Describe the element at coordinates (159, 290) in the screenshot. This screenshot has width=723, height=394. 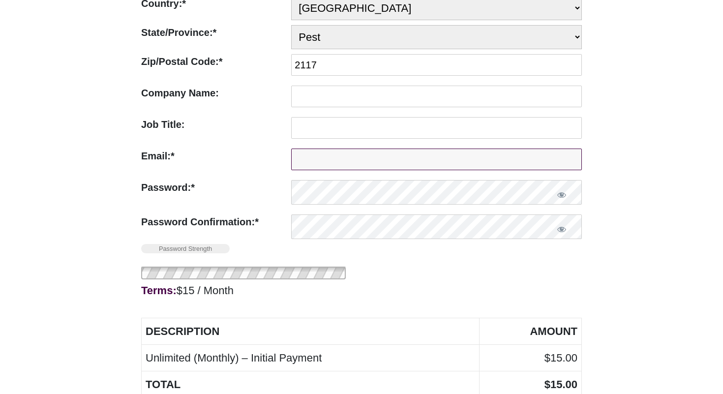
I see `strong: Terms:` at that location.